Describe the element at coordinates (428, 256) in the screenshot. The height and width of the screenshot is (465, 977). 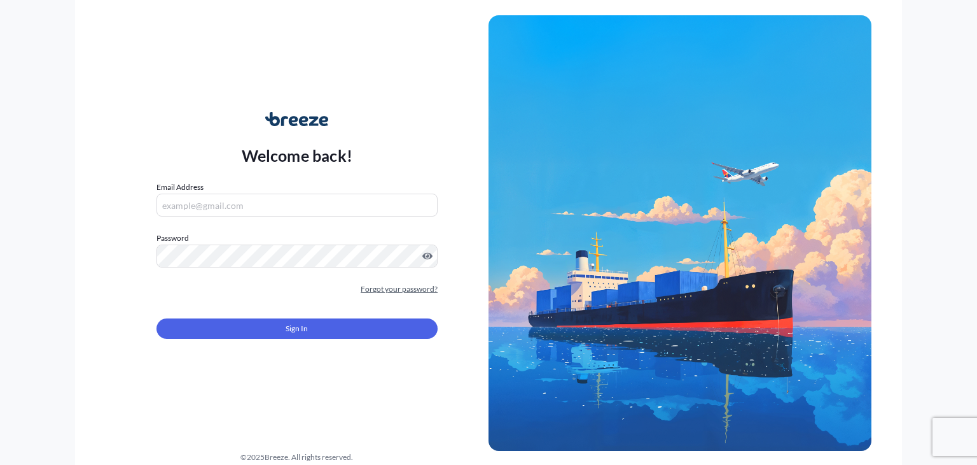
I see `button: Show password` at that location.